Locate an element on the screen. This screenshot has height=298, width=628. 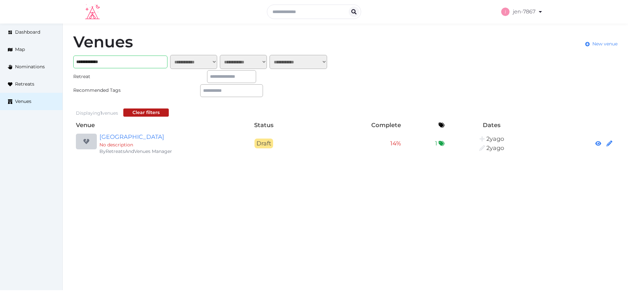
span: Retreats is located at coordinates (25, 84).